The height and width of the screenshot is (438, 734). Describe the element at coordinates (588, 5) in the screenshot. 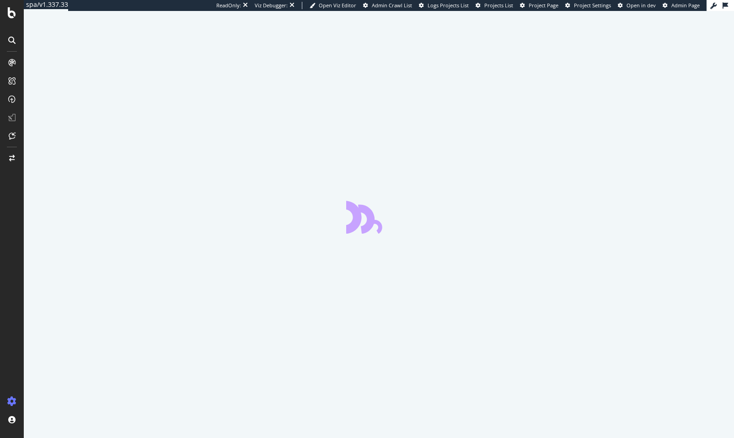

I see `a: Project Settings` at that location.